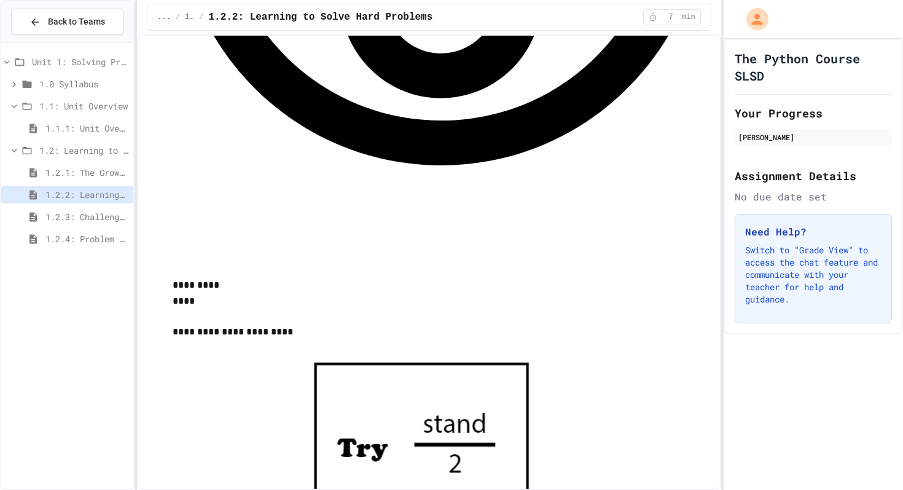 Image resolution: width=903 pixels, height=490 pixels. I want to click on h3: Need Help?, so click(814, 232).